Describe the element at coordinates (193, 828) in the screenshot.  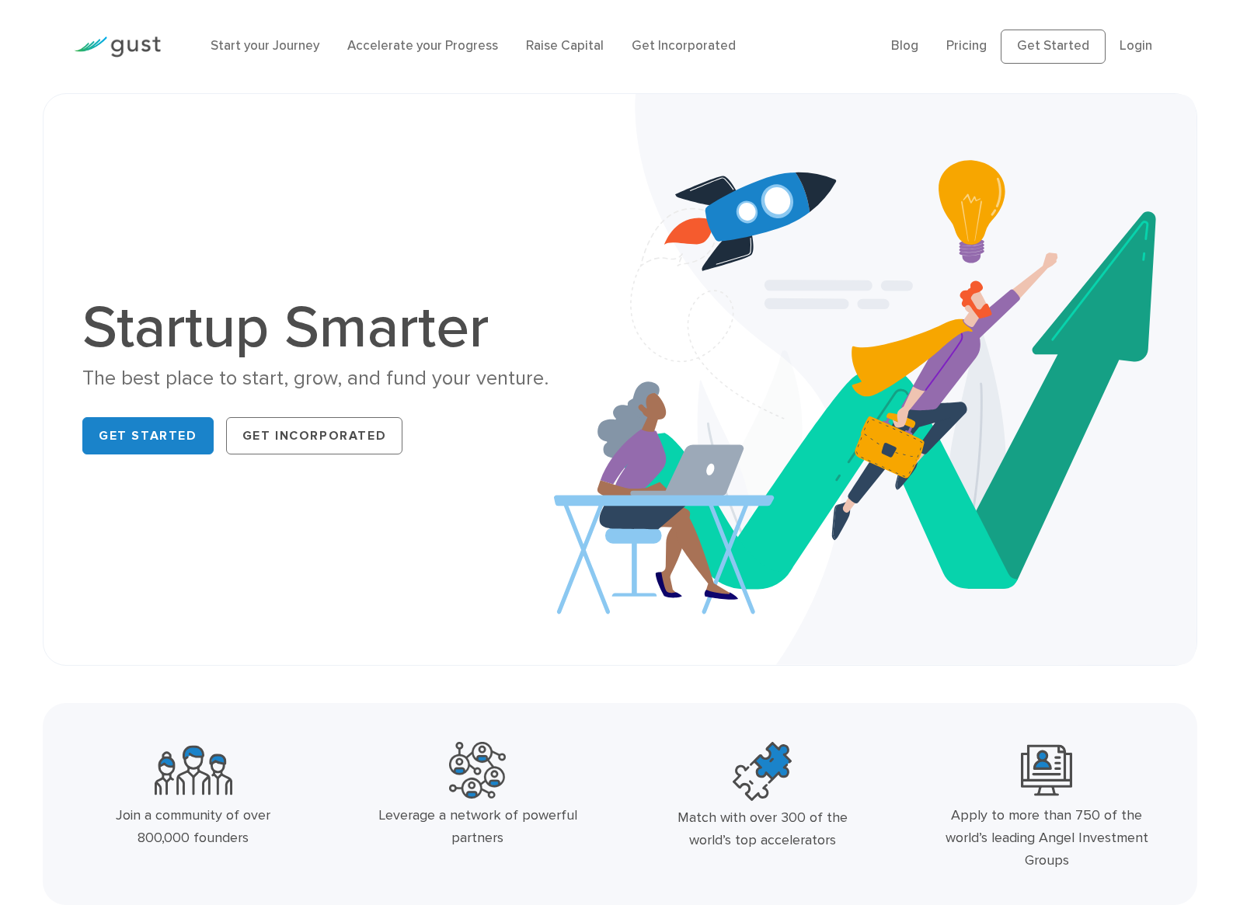
I see `div: Join a community of over 800,000 founders` at that location.